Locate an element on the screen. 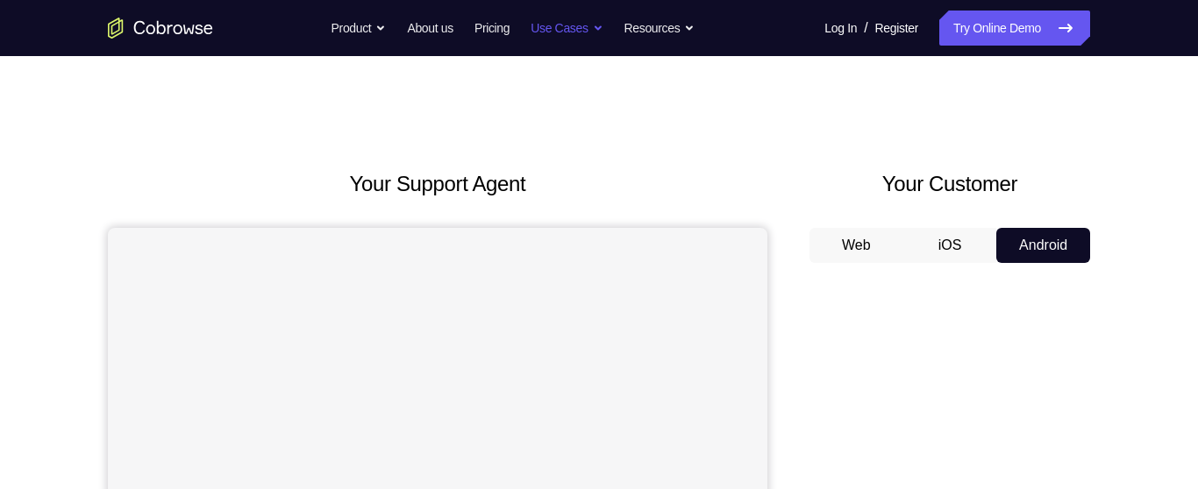 This screenshot has height=489, width=1198. h2: Your Customer is located at coordinates (950, 184).